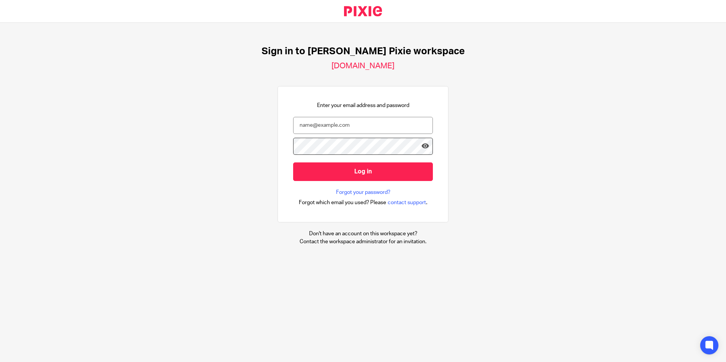 This screenshot has width=726, height=362. I want to click on a: Forgot your password?, so click(363, 193).